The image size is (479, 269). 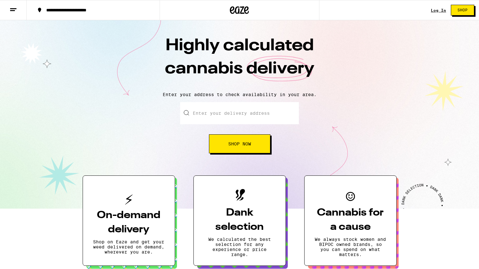 I want to click on p: We calculated the best selection for any experience or price range., so click(x=239, y=247).